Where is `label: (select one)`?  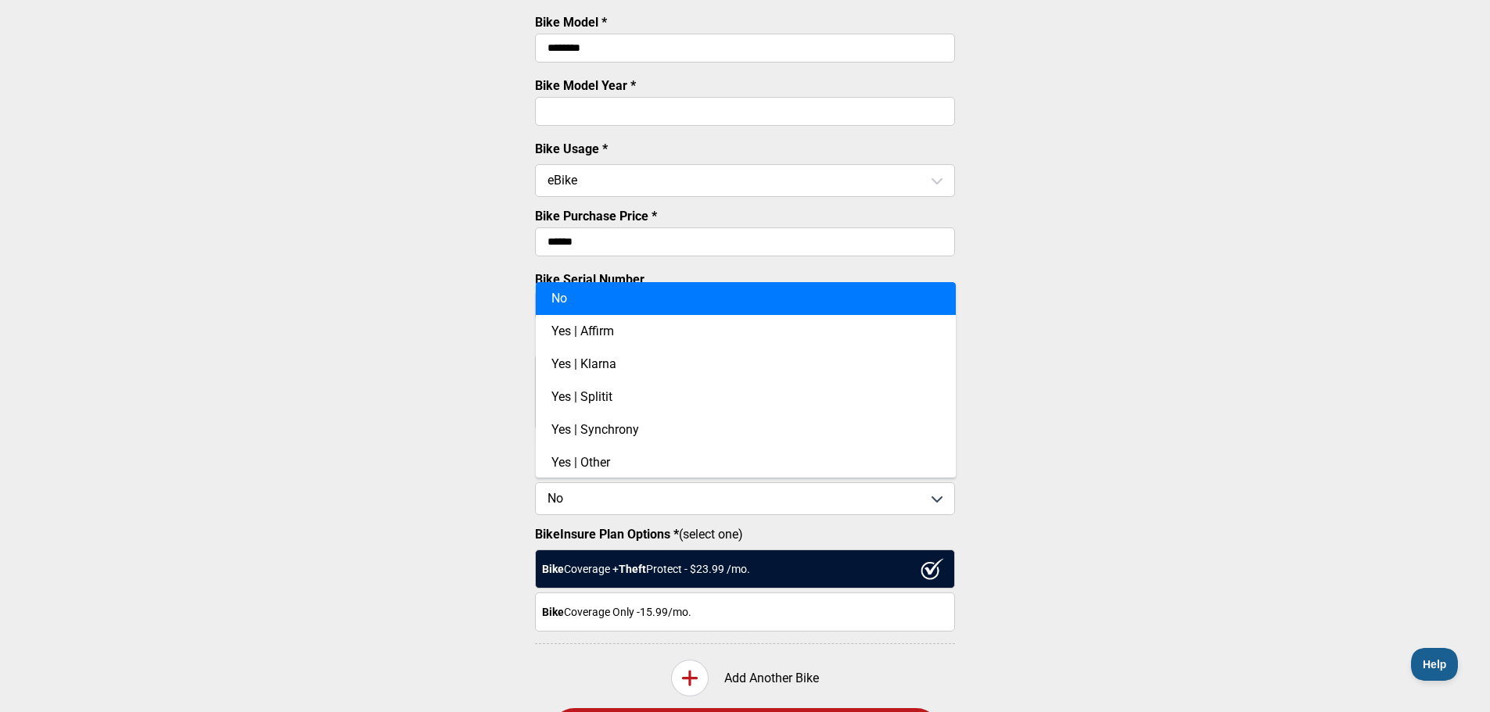
label: (select one) is located at coordinates (744, 534).